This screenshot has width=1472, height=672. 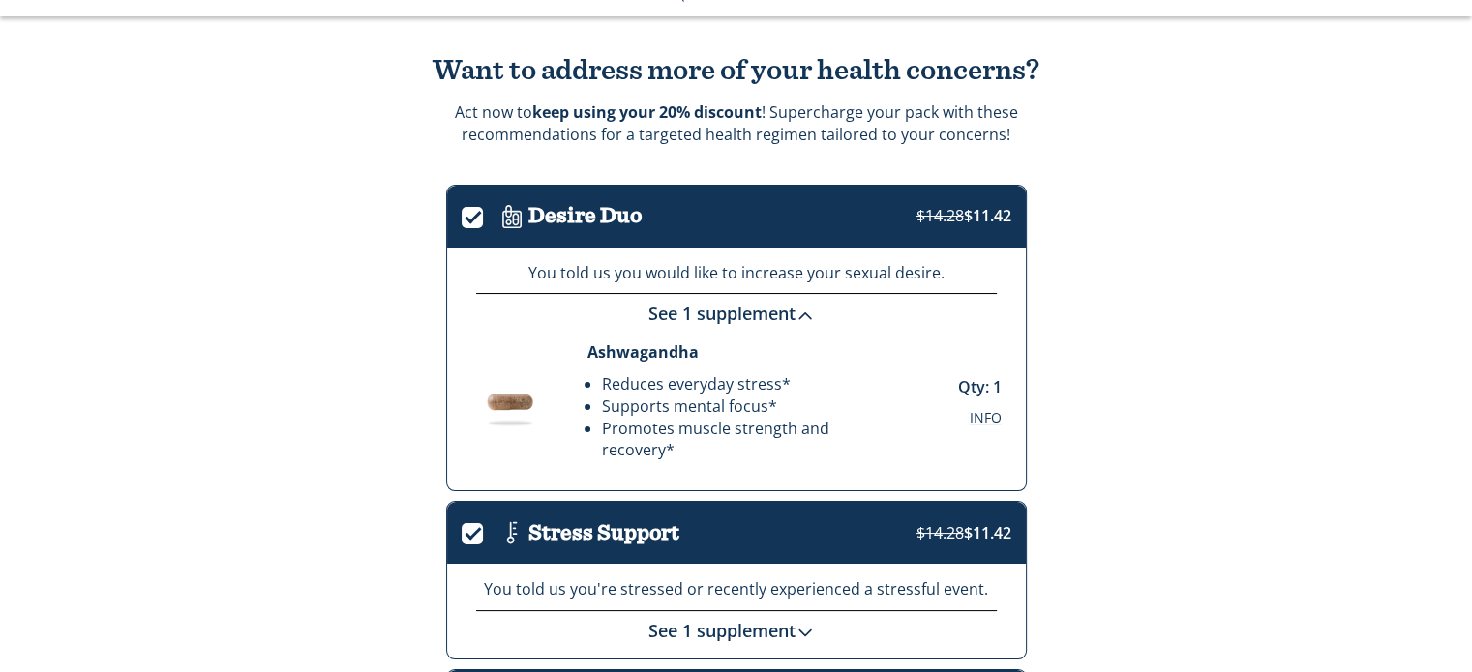 What do you see at coordinates (736, 123) in the screenshot?
I see `p: Act now to ! Supercharge your pack with these recommendations for a targeted health regimen tailo...` at bounding box center [736, 123].